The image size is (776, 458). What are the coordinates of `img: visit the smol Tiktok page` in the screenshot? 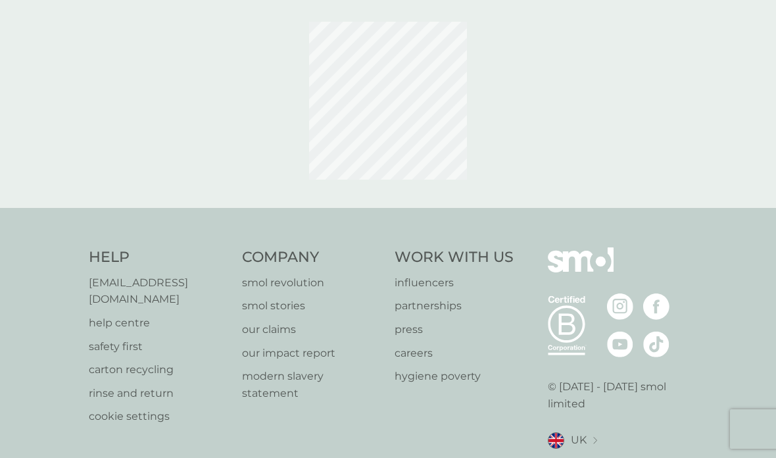 It's located at (657, 344).